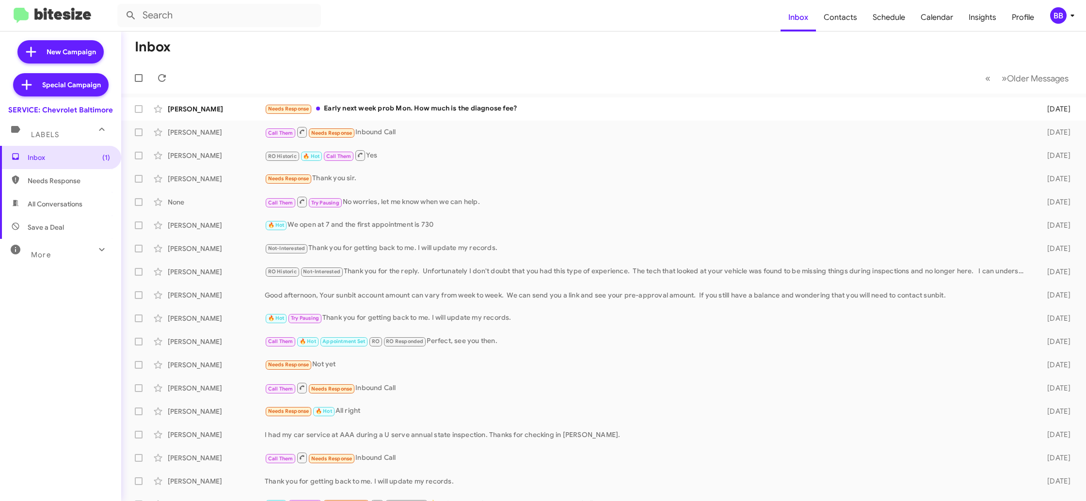 The height and width of the screenshot is (501, 1086). What do you see at coordinates (647, 271) in the screenshot?
I see `div: Thank you for the reply. Unfortunately I don't doubt that you had this type of experience. The te...` at bounding box center [647, 271].